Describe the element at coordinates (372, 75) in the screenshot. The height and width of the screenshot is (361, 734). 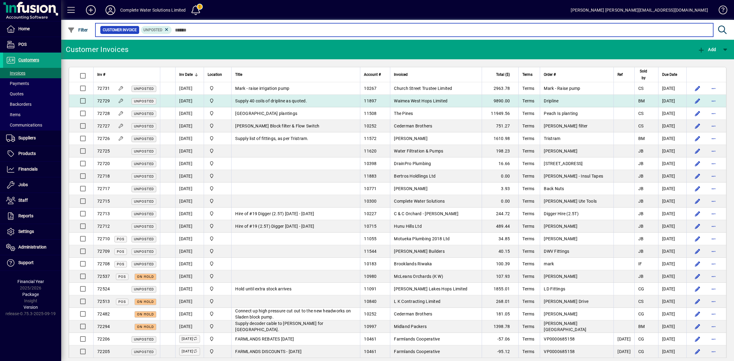
I see `span: Account #` at that location.